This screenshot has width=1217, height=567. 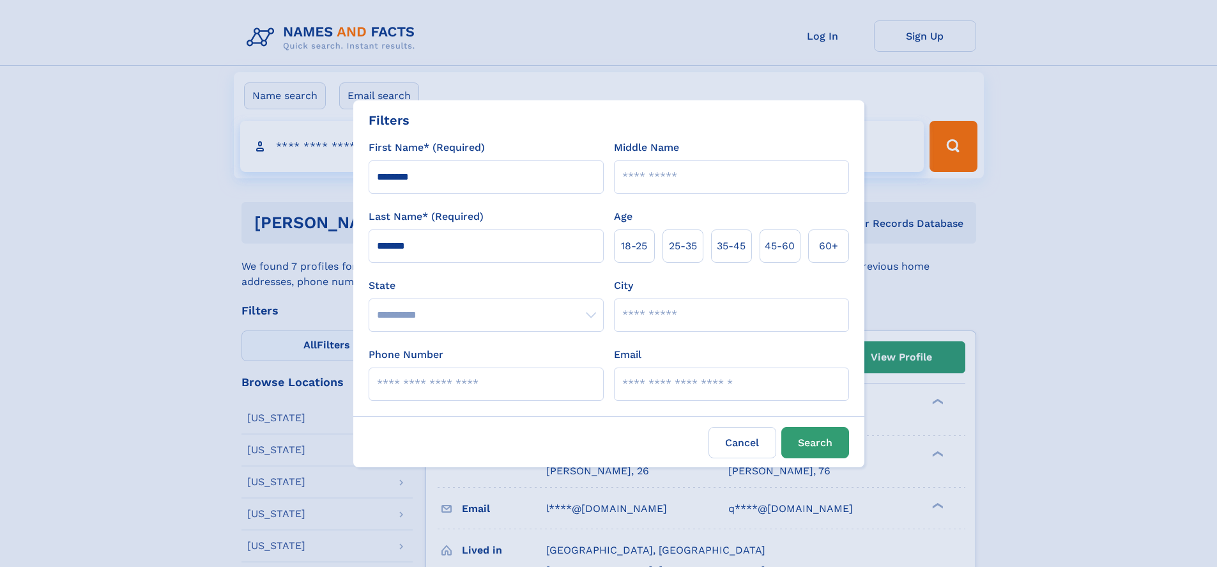 I want to click on label: Email, so click(x=627, y=355).